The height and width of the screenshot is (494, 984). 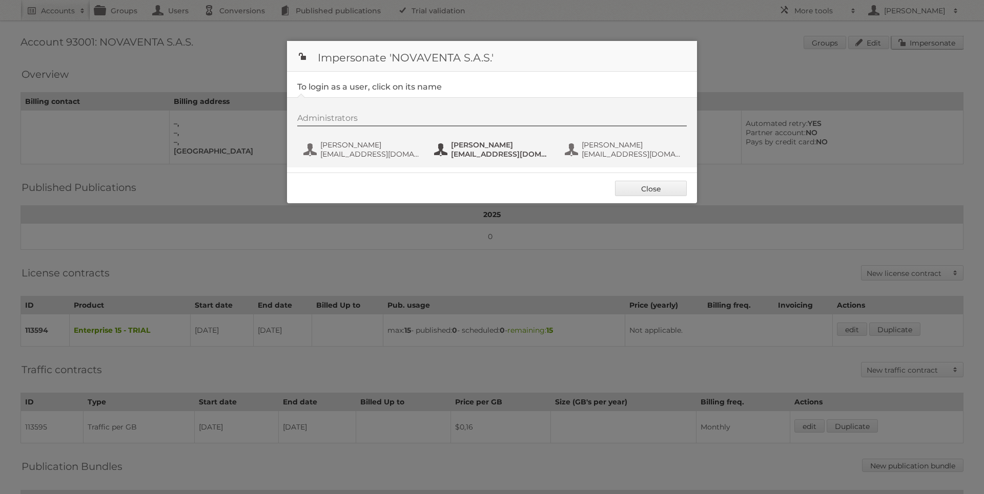 What do you see at coordinates (369, 87) in the screenshot?
I see `legend: To login as a user, click on its name` at bounding box center [369, 87].